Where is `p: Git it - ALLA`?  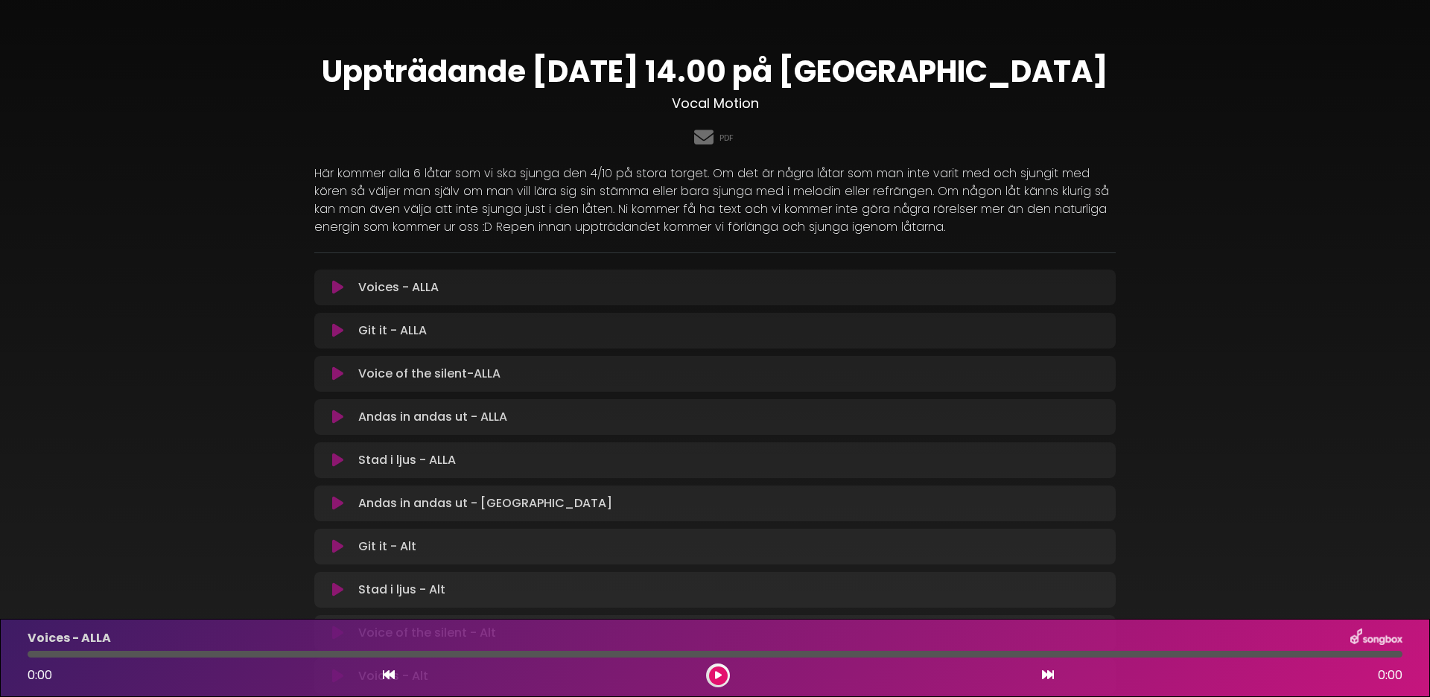 p: Git it - ALLA is located at coordinates (393, 331).